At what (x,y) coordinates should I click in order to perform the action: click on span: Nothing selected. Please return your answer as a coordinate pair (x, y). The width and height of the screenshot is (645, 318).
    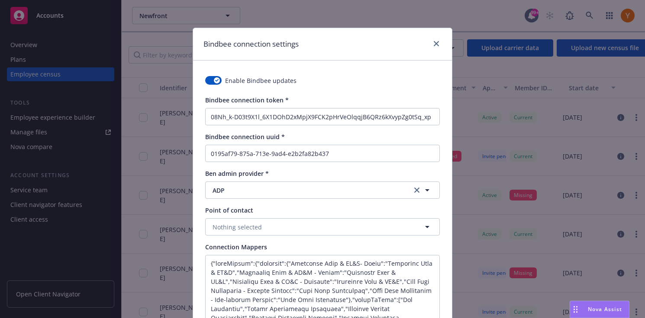
    Looking at the image, I should click on (237, 227).